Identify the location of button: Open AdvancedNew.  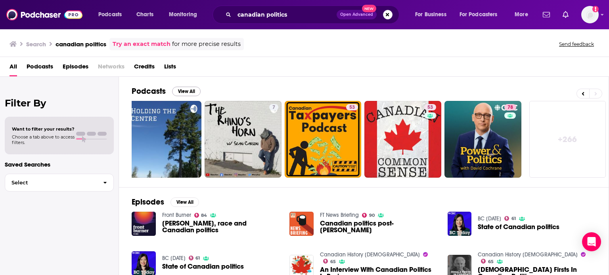
(356, 15).